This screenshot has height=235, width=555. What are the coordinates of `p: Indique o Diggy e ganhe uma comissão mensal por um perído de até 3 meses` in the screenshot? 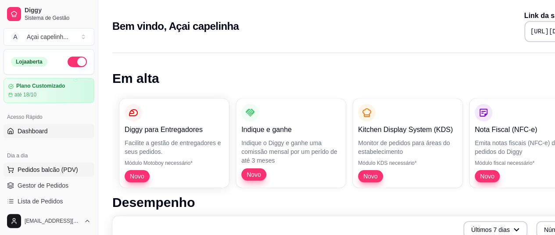 It's located at (291, 152).